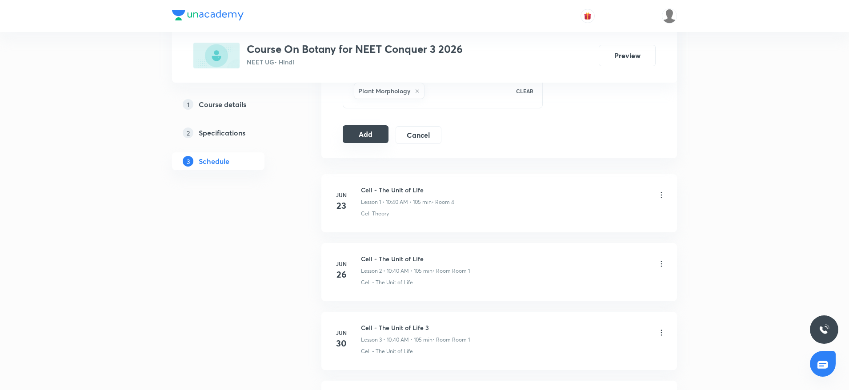 The image size is (849, 390). I want to click on a: Company Logo, so click(208, 16).